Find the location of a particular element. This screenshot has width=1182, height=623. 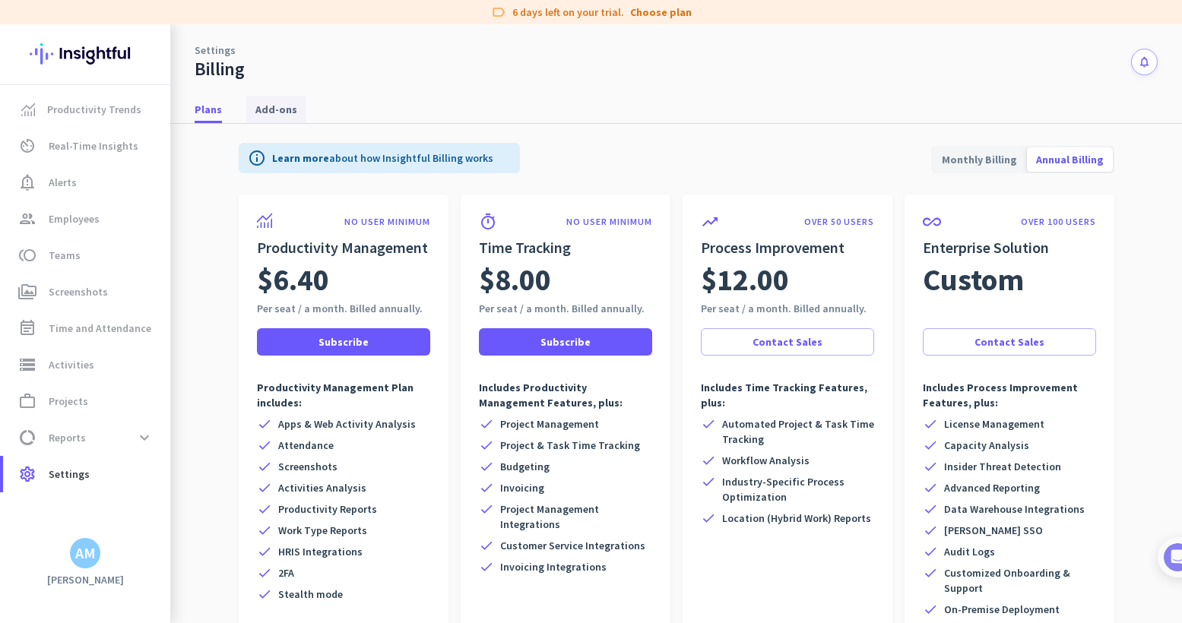

span: On-Premise Deployment is located at coordinates (1002, 610).